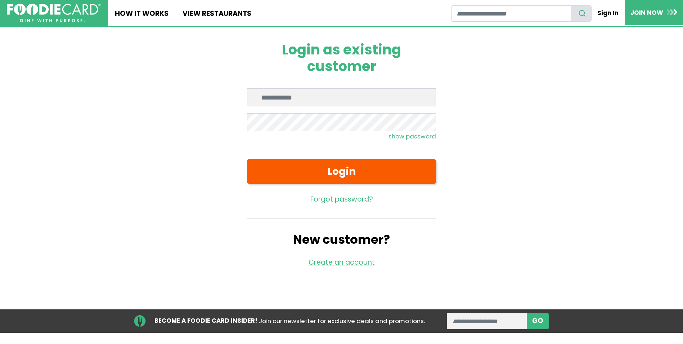  I want to click on input: restaurant search, so click(511, 13).